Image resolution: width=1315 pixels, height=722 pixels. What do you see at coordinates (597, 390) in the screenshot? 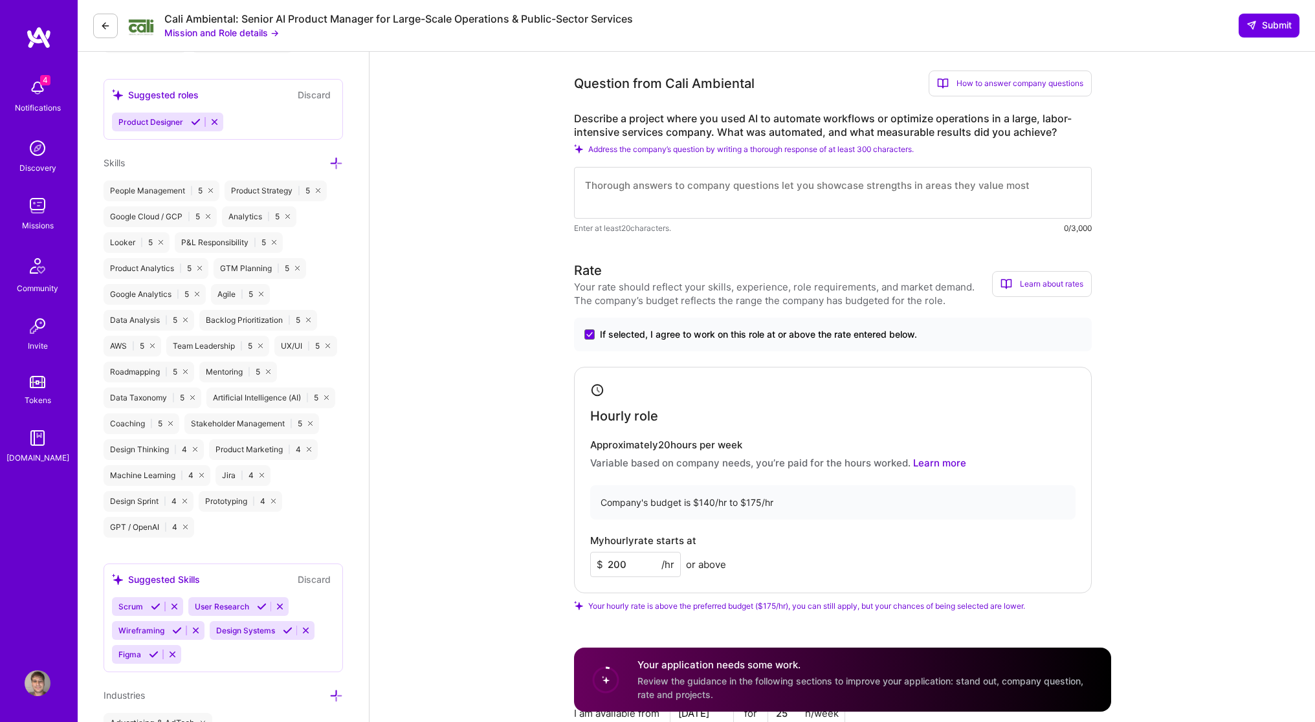
I see `i: icon Clock` at bounding box center [597, 390].